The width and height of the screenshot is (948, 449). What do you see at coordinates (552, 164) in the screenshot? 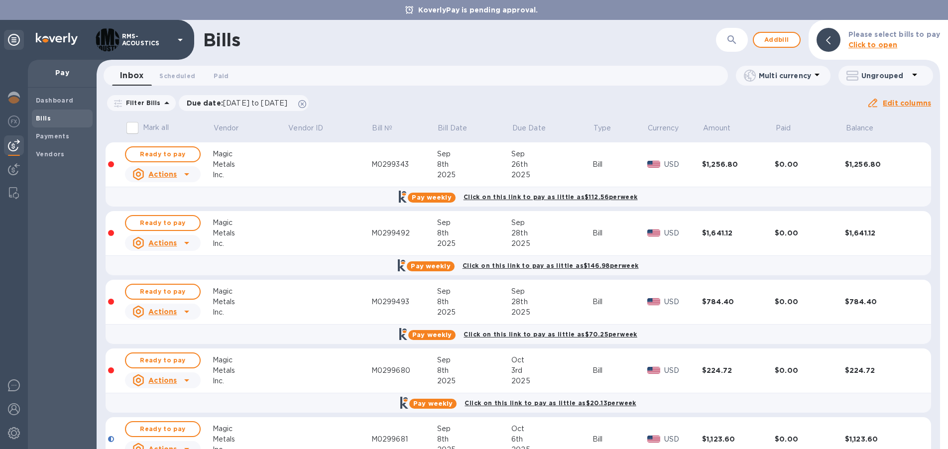
I see `div: 26th` at bounding box center [552, 164].